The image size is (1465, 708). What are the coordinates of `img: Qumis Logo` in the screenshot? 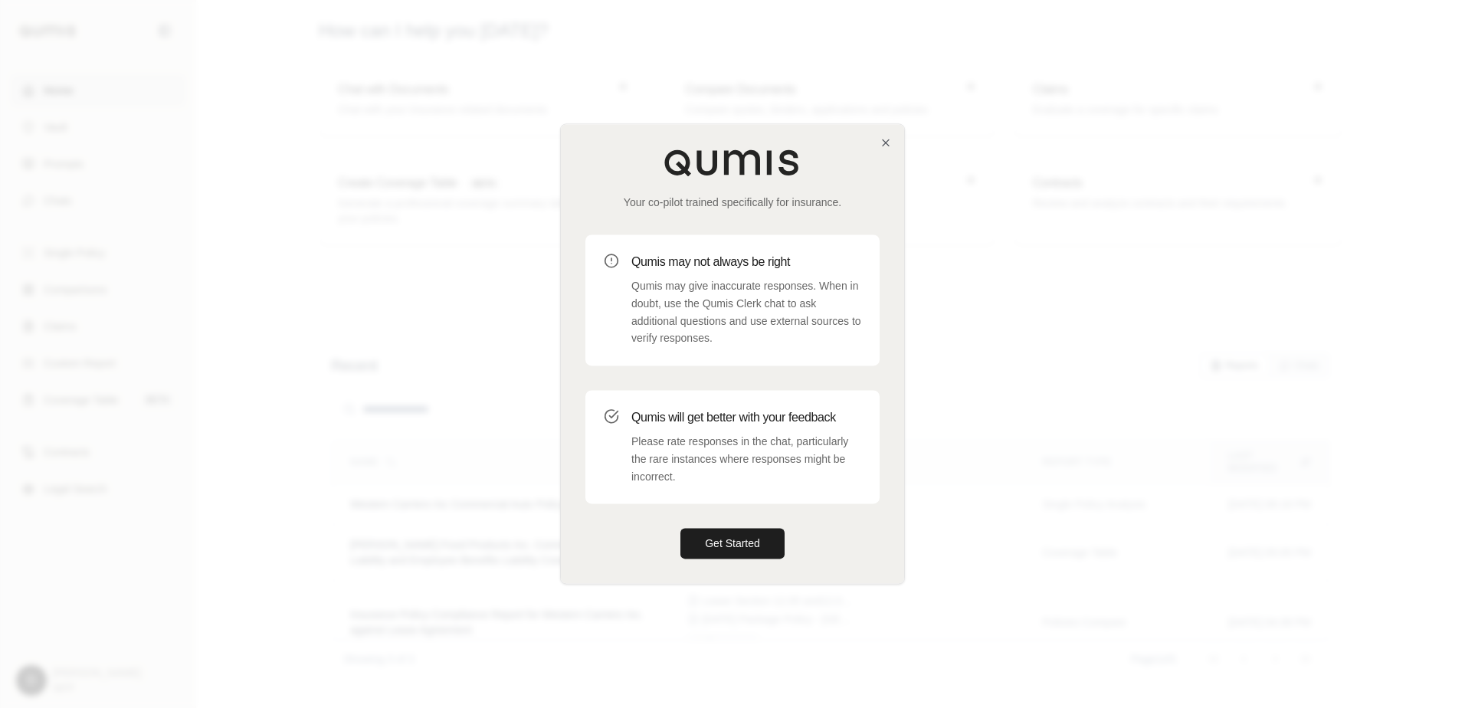 It's located at (733, 162).